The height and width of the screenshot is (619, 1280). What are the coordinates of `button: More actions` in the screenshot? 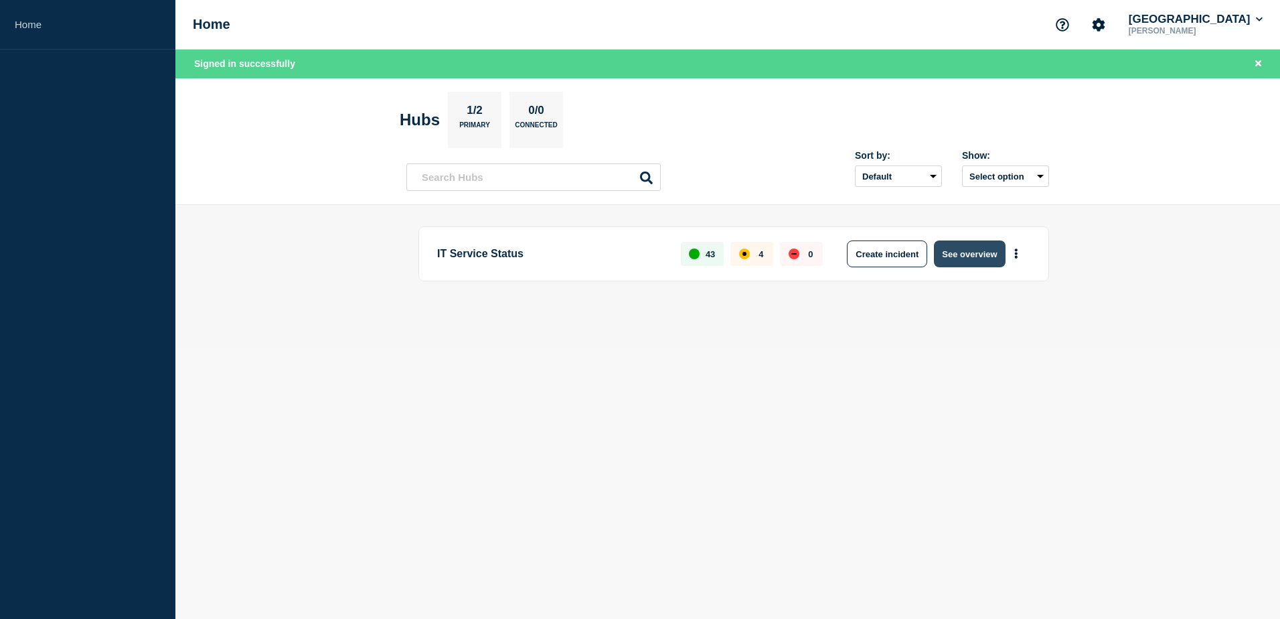 It's located at (1017, 254).